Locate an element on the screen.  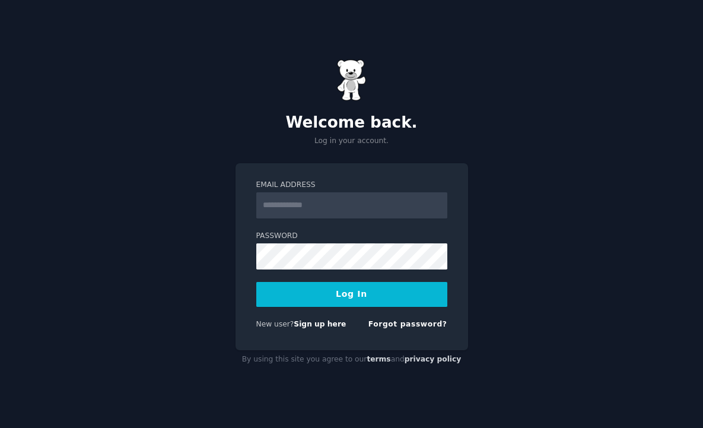
a: privacy policy is located at coordinates (433, 359).